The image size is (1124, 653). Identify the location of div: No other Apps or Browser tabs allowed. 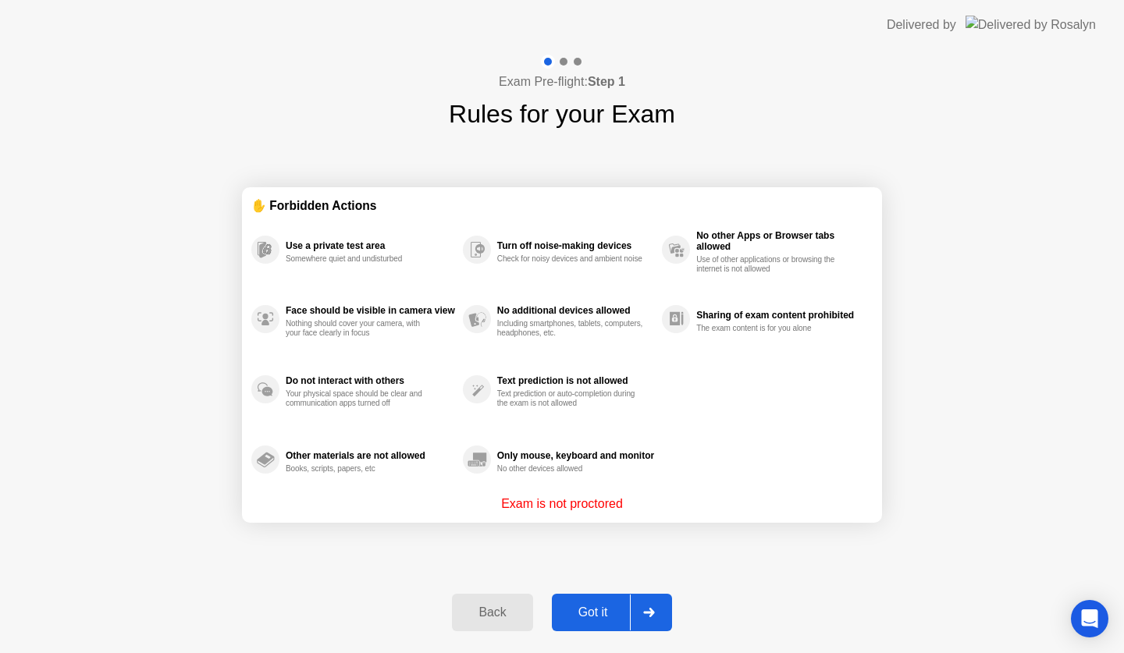
(780, 241).